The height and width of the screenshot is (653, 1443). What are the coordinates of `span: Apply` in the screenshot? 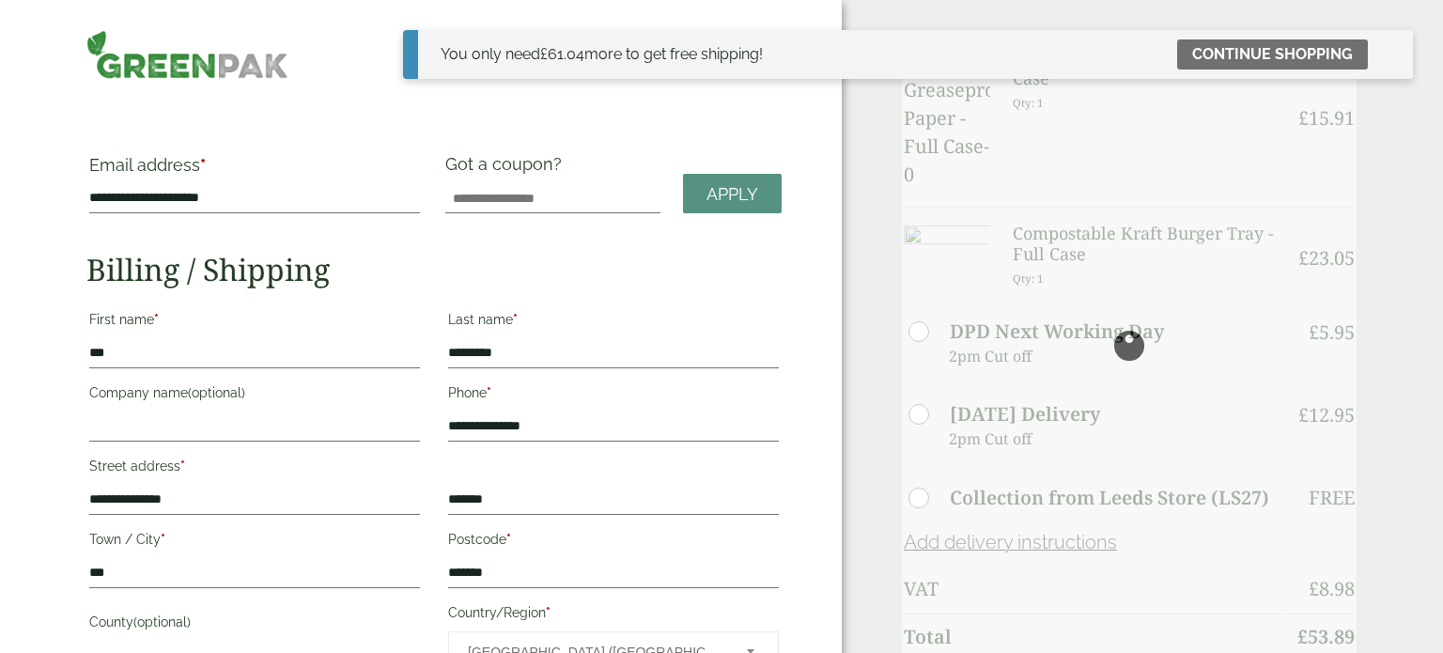 It's located at (732, 194).